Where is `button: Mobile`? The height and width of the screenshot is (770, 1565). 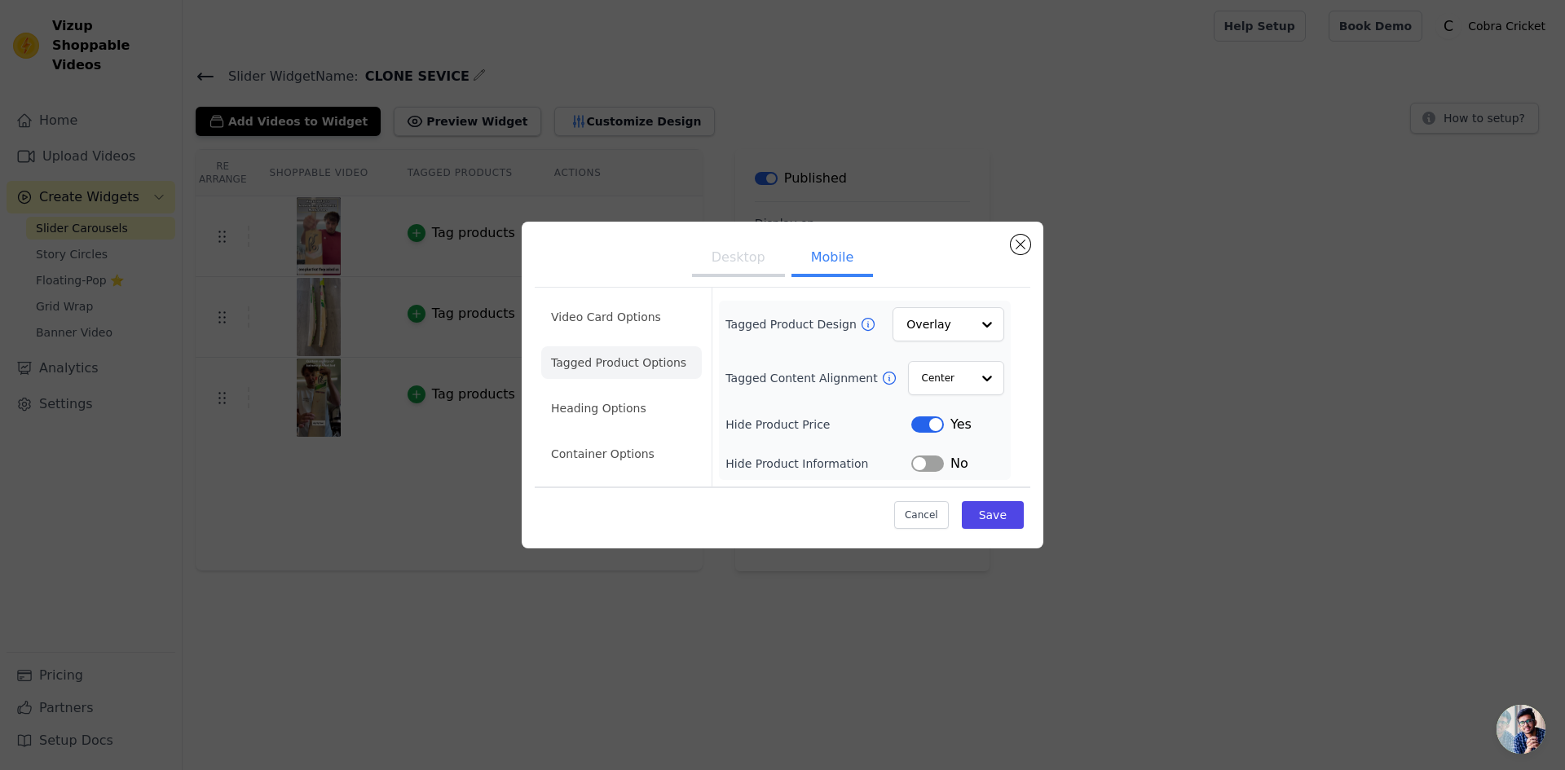
button: Mobile is located at coordinates (832, 259).